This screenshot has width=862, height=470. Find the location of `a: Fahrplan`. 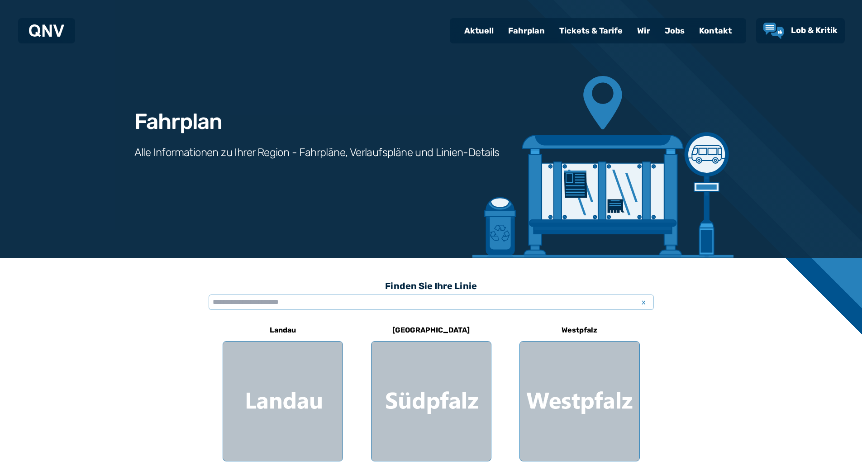

a: Fahrplan is located at coordinates (526, 31).